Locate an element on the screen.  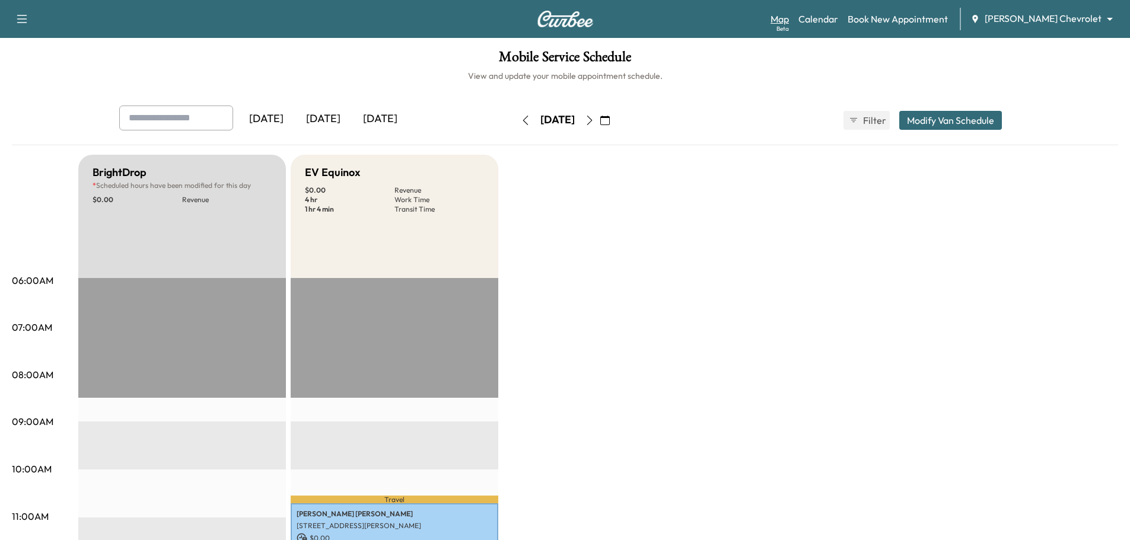
h5: EV Equinox is located at coordinates (332, 173).